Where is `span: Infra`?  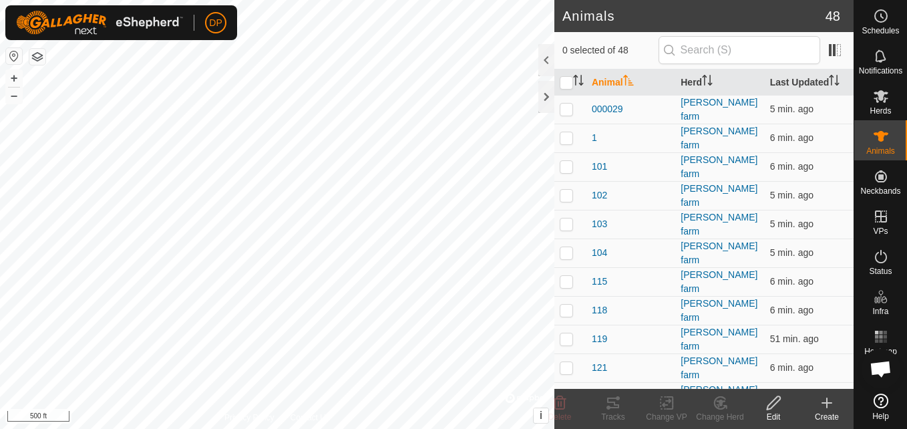
span: Infra is located at coordinates (880, 311).